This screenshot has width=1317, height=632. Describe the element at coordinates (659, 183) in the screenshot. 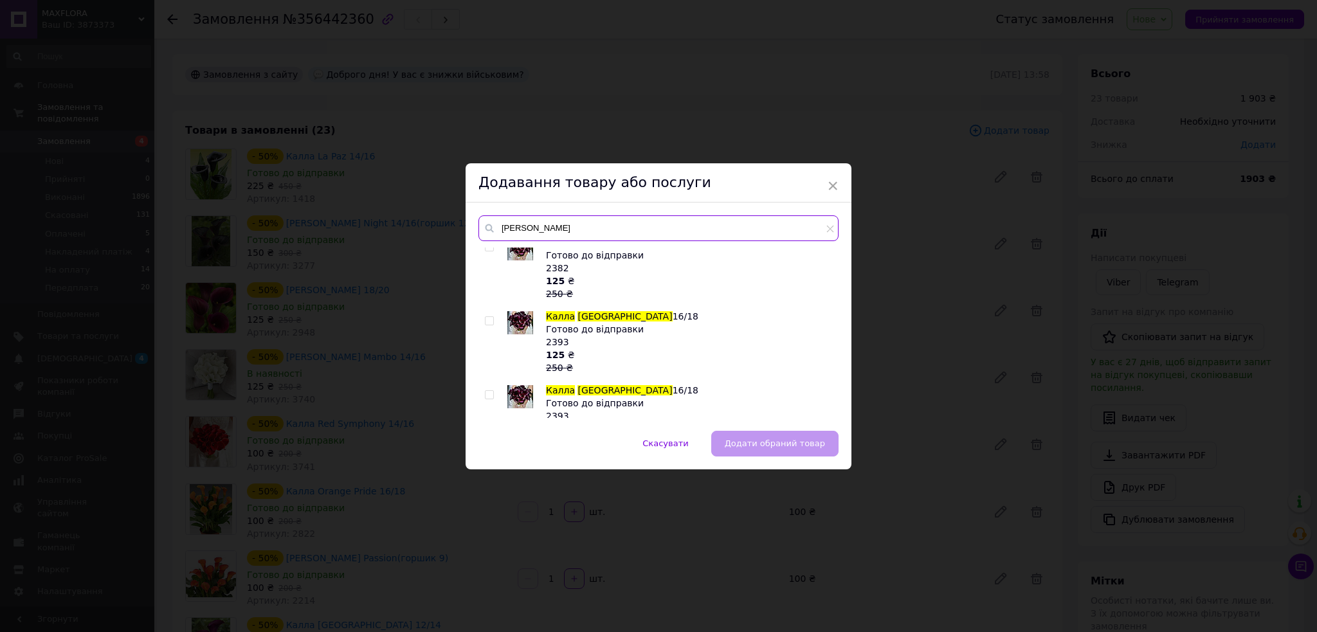

I see `div: Додавання товару або послуги` at that location.